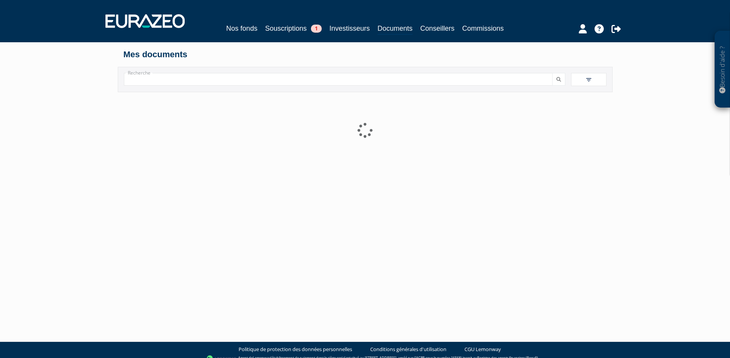 The image size is (730, 358). What do you see at coordinates (722, 70) in the screenshot?
I see `p: Besoin d'aide ?` at bounding box center [722, 70].